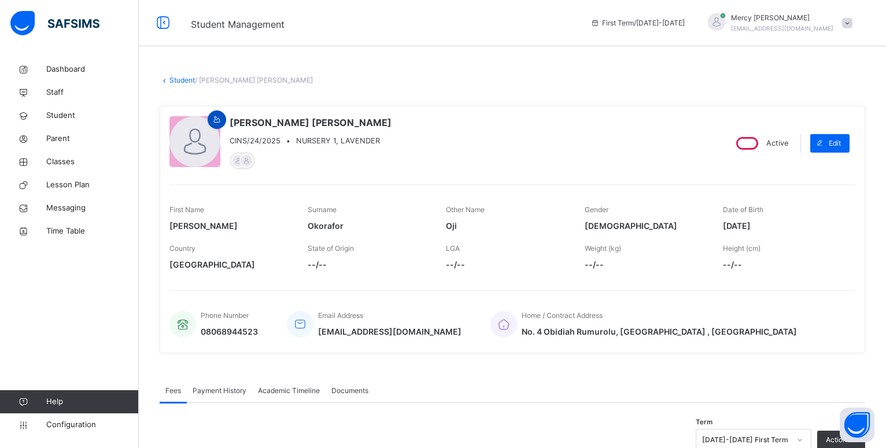 Image resolution: width=886 pixels, height=448 pixels. What do you see at coordinates (743, 209) in the screenshot?
I see `span: Date of Birth` at bounding box center [743, 209].